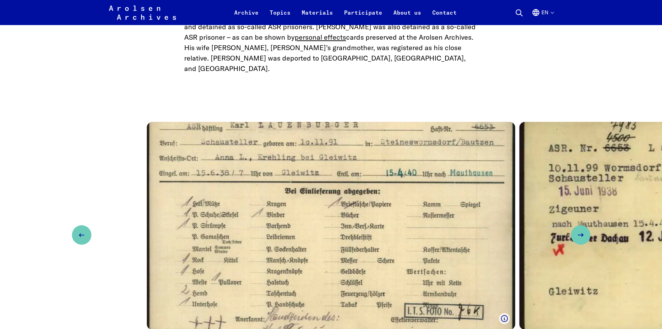  I want to click on a: Participate, so click(363, 17).